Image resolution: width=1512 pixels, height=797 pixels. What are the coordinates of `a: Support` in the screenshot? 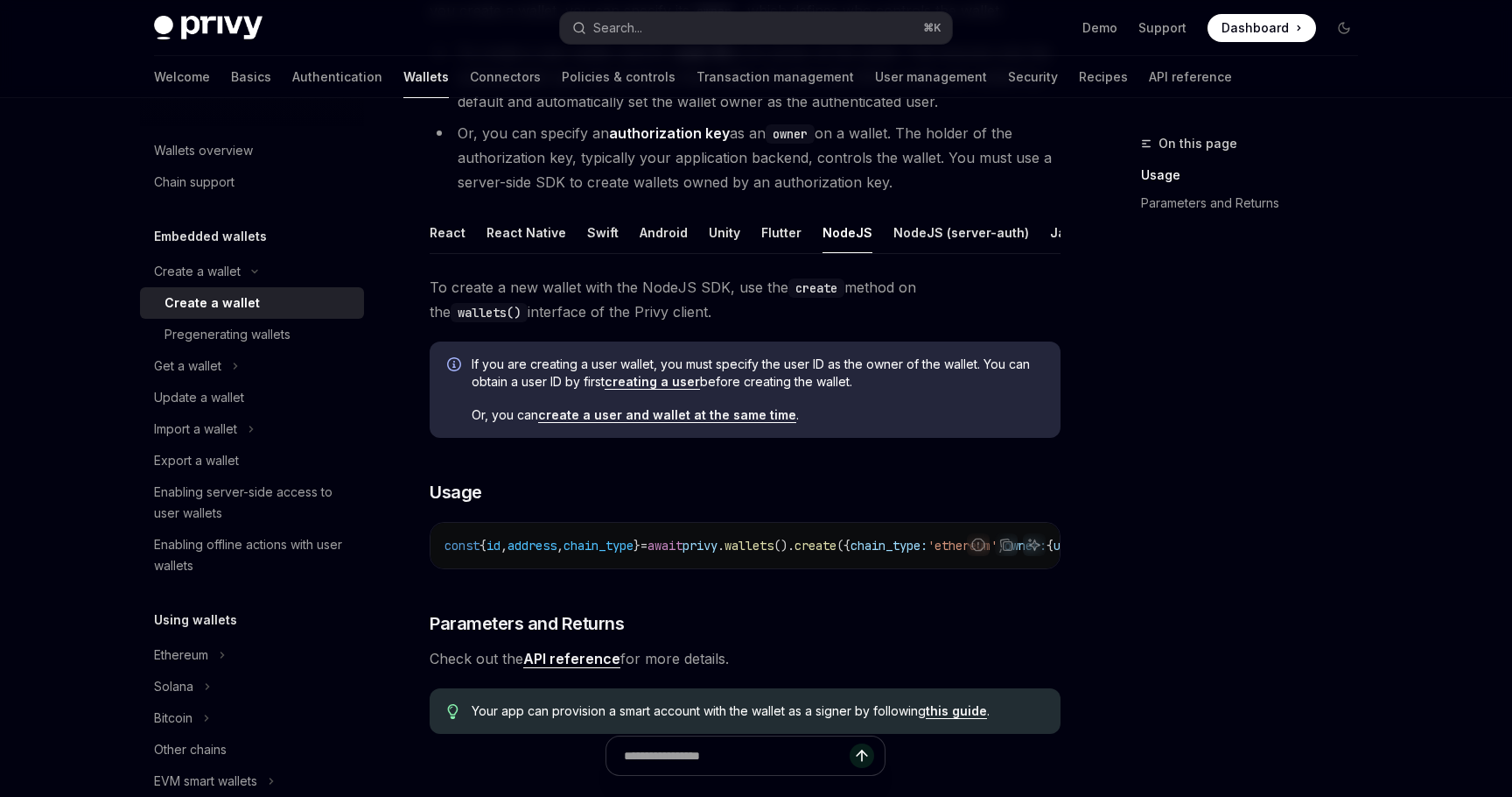 It's located at (1163, 28).